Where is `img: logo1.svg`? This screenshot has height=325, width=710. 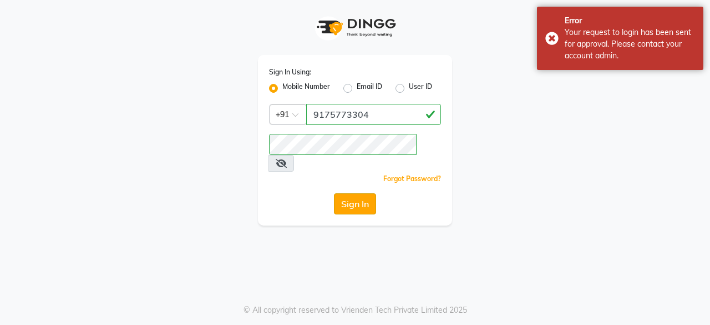
img: logo1.svg is located at coordinates (355, 27).